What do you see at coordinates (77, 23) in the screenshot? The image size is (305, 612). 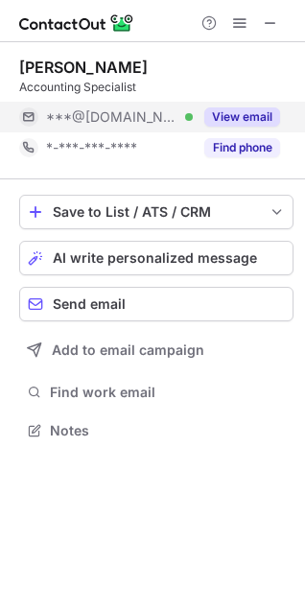 I see `img: ContactOut v5.3.10` at bounding box center [77, 23].